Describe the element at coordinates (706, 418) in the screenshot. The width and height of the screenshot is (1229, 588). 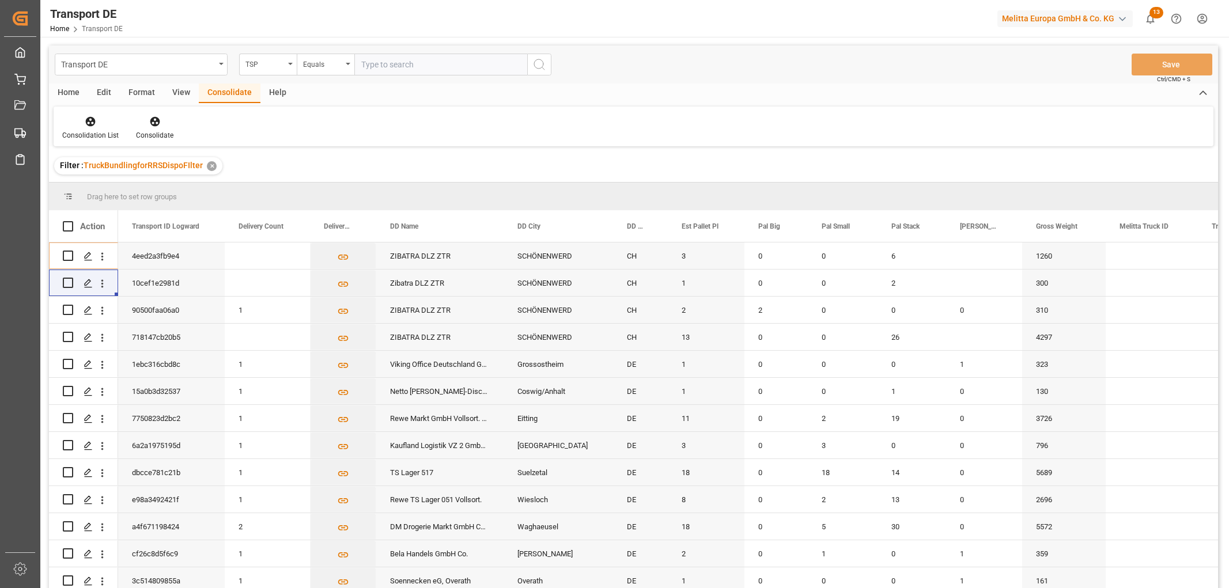
I see `div: 11` at that location.